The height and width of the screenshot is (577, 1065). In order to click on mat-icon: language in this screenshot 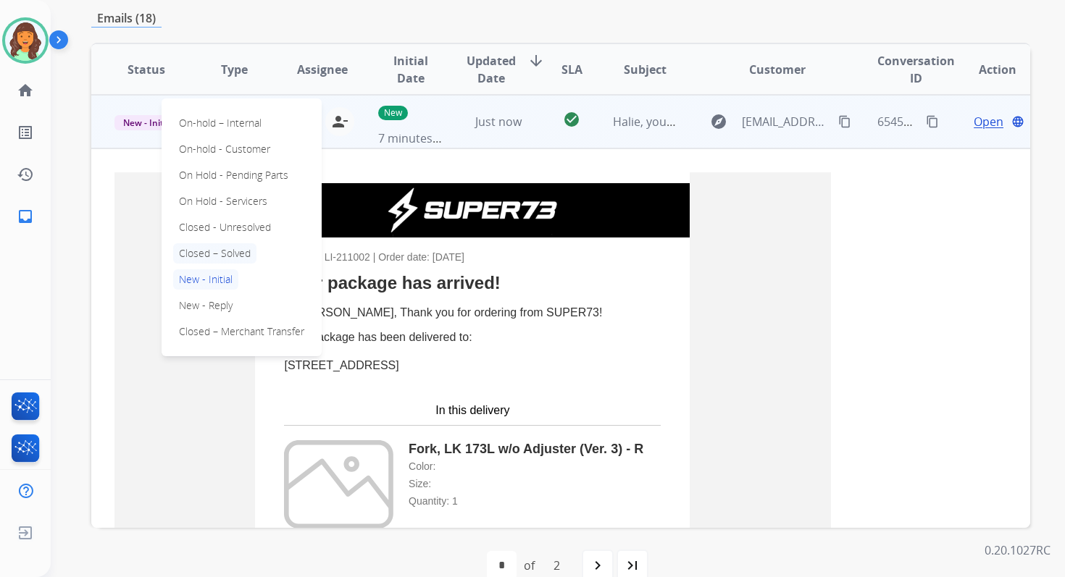, I will do `click(1018, 122)`.